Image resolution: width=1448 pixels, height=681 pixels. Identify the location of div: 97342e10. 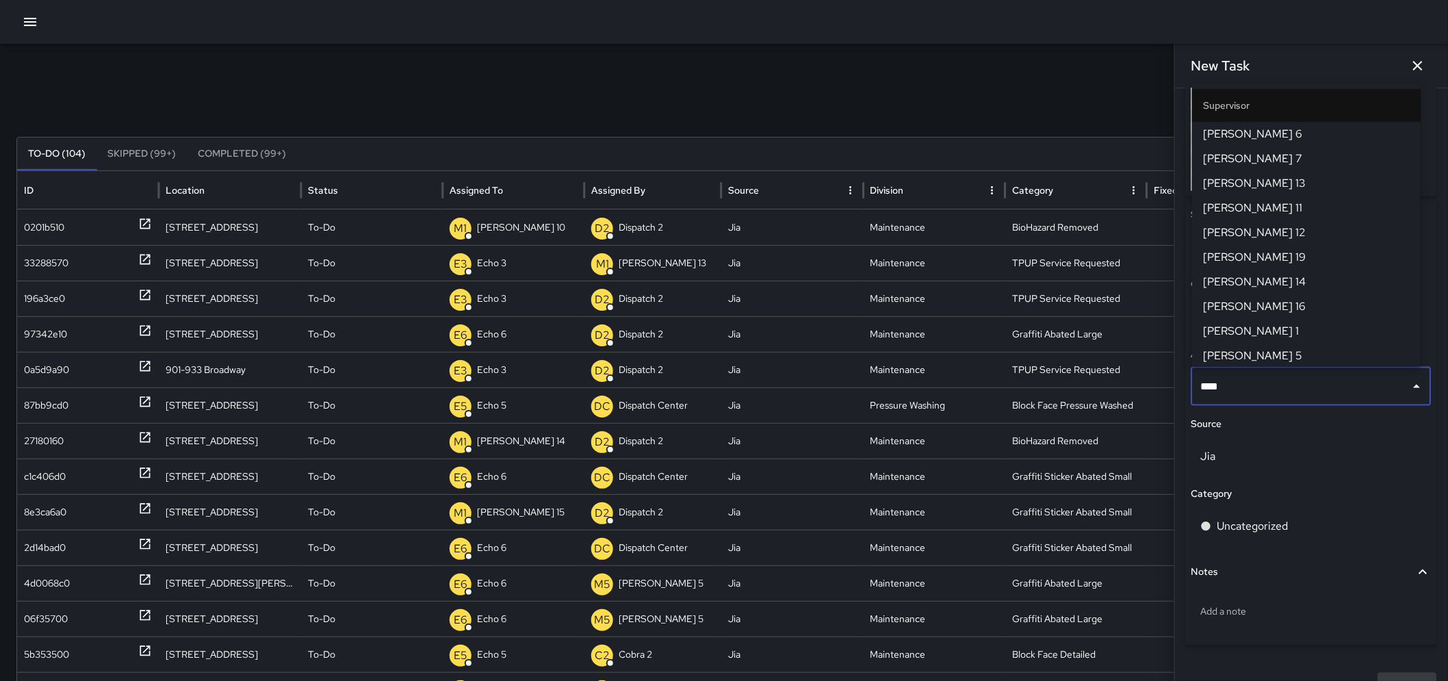
(45, 334).